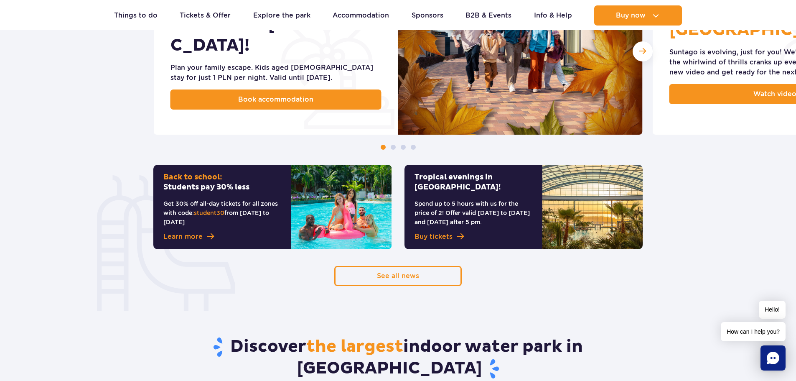  I want to click on a: Sponsors, so click(428, 15).